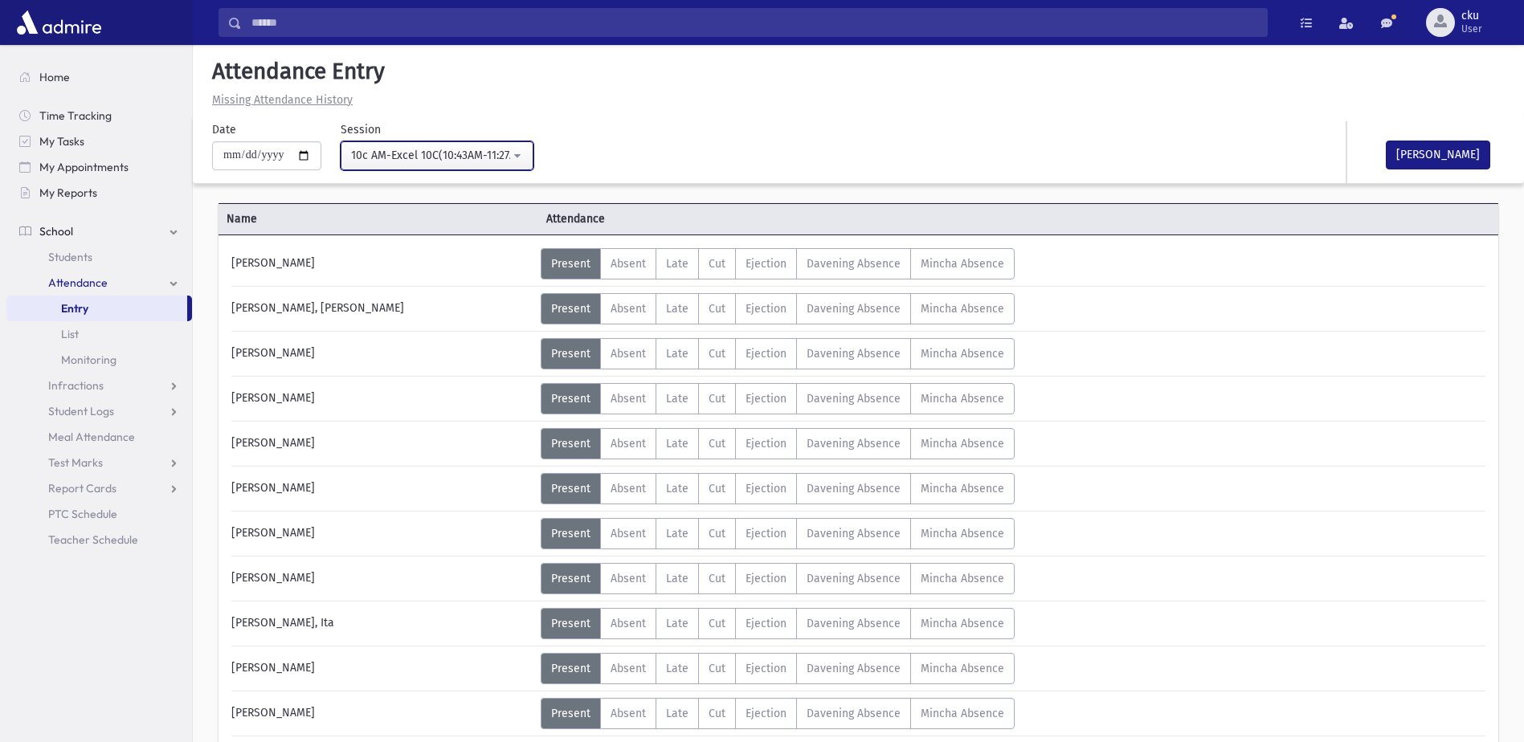  Describe the element at coordinates (99, 231) in the screenshot. I see `a: School` at that location.